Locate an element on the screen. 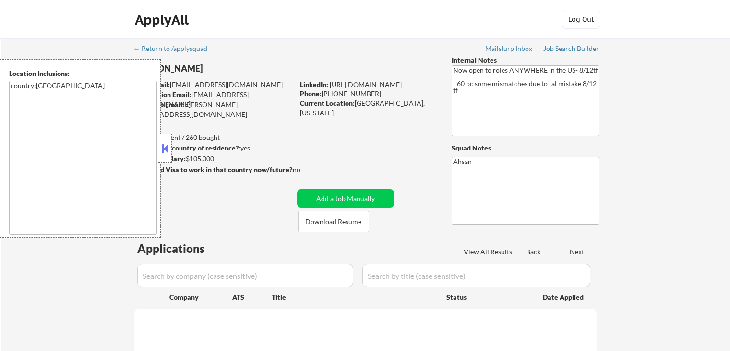 This screenshot has height=351, width=730. div: yes is located at coordinates (212, 148).